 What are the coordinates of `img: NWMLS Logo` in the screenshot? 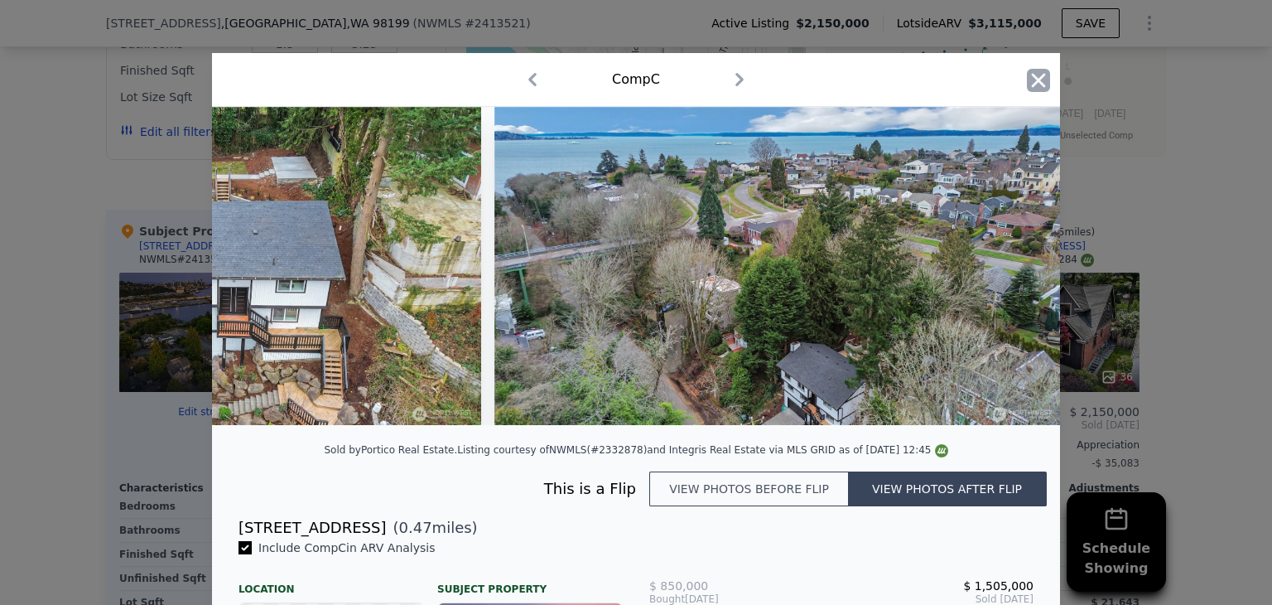 It's located at (942, 451).